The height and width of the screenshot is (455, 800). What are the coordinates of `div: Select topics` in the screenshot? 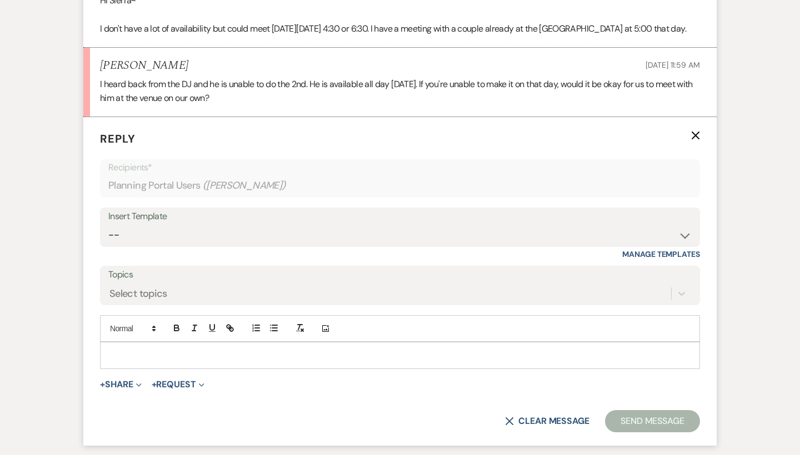 It's located at (138, 294).